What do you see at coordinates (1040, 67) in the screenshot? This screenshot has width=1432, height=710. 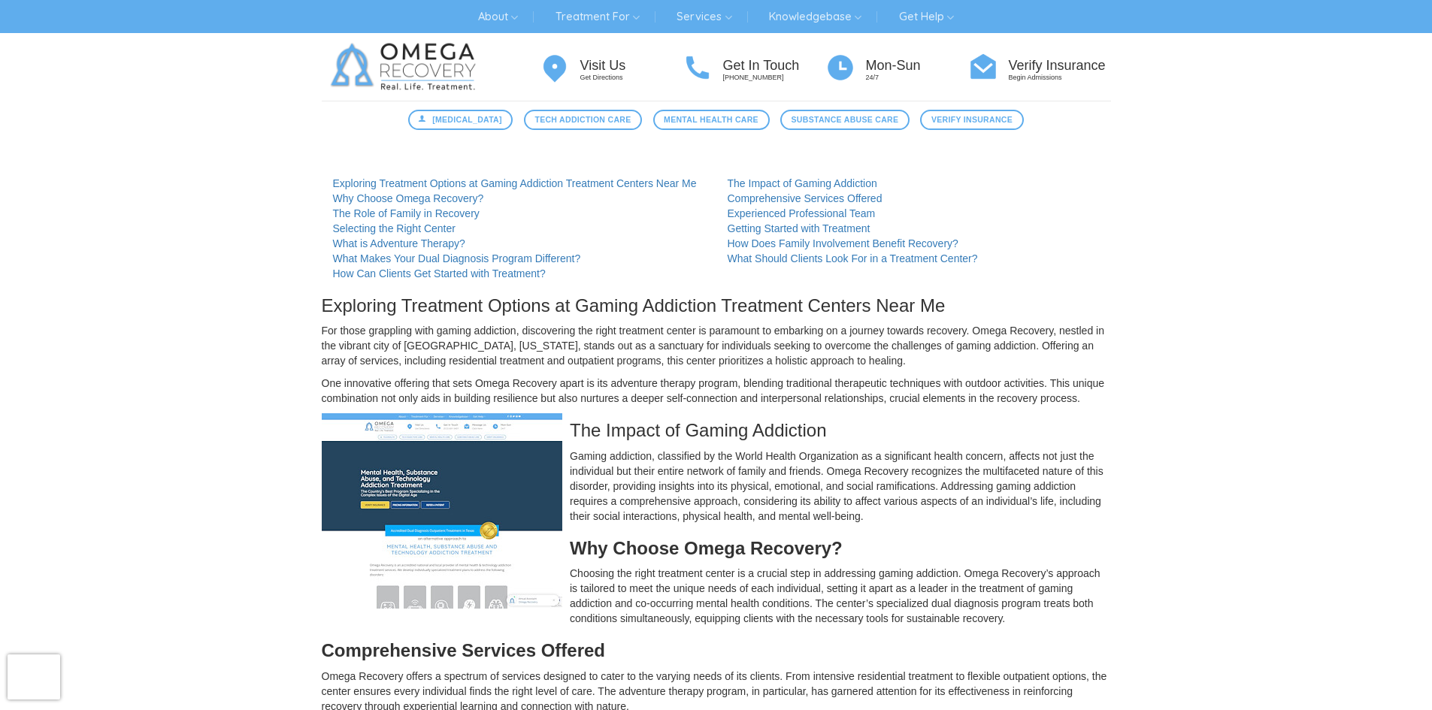 I see `a: Verify Insurance Begin Admissions` at bounding box center [1040, 67].